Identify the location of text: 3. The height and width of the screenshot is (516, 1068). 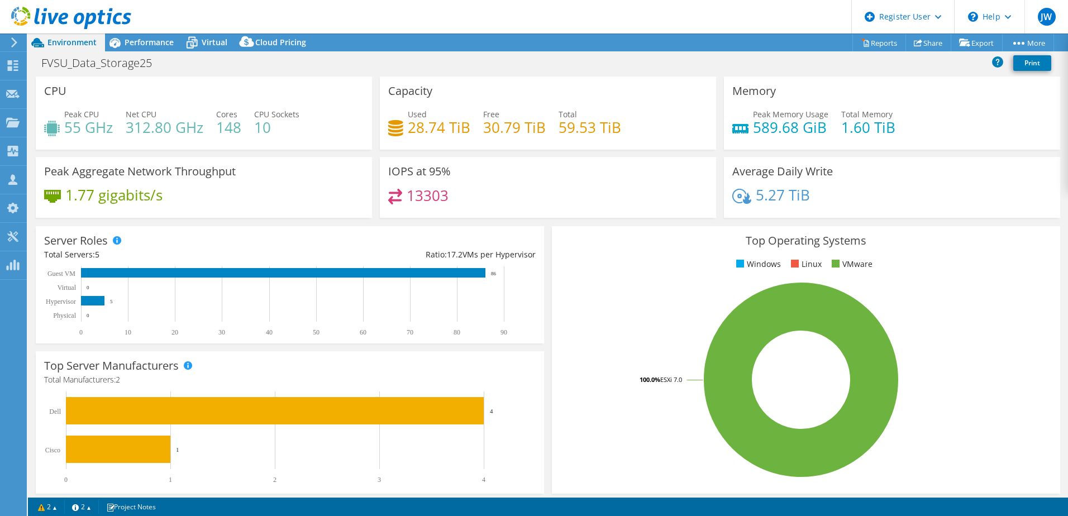
(379, 480).